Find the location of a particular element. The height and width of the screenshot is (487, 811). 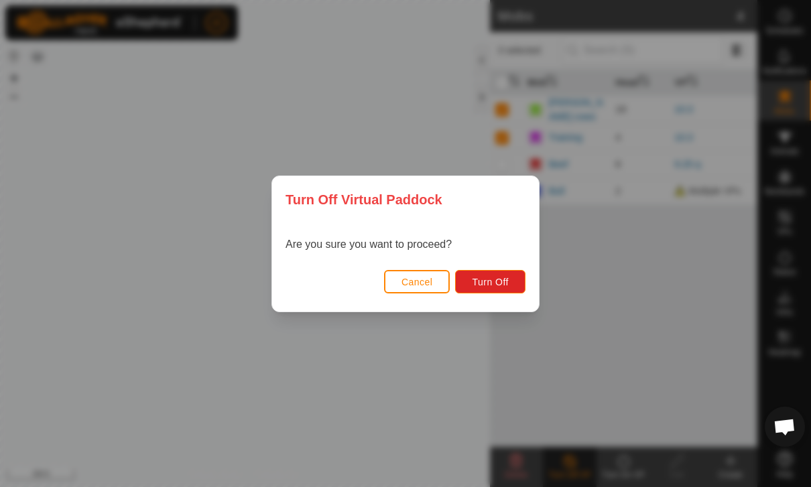

button: Turn Off is located at coordinates (490, 282).